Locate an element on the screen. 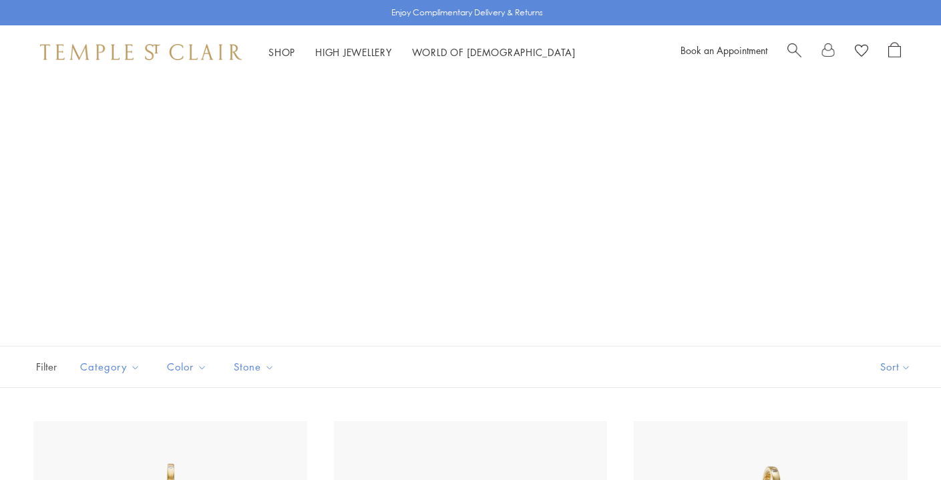 The width and height of the screenshot is (941, 480). span: Color is located at coordinates (188, 367).